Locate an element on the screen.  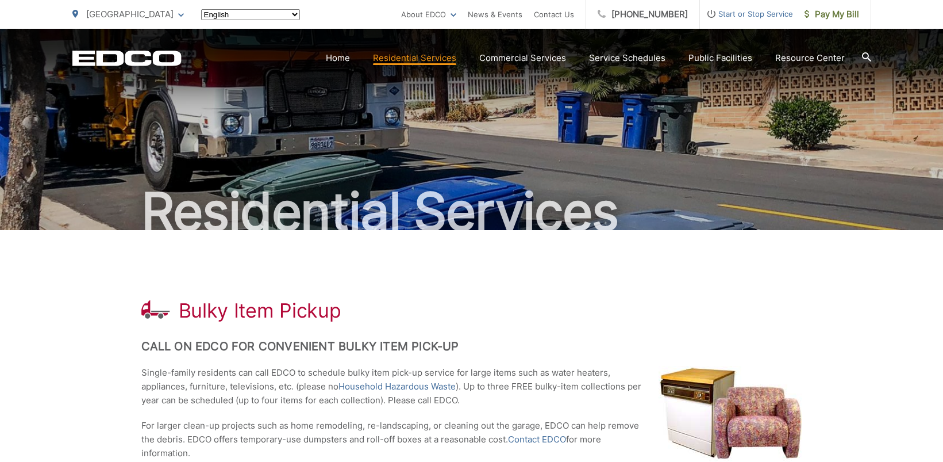
h2: Residential Services is located at coordinates (472, 212).